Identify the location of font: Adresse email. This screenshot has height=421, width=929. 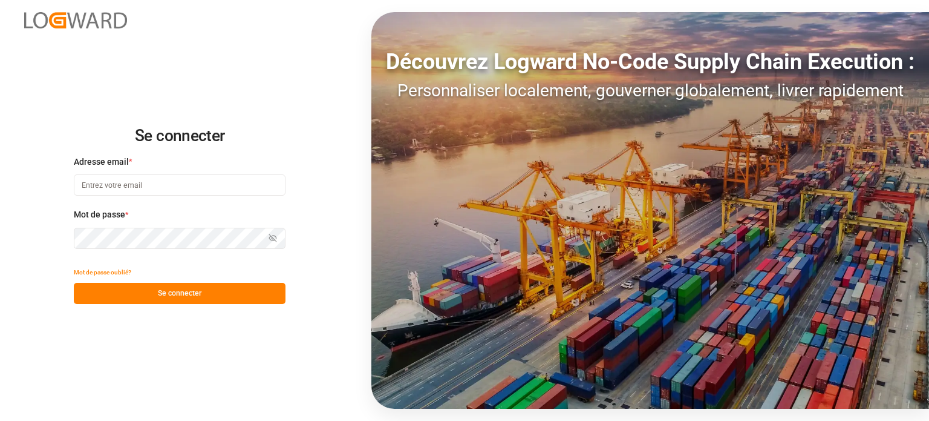
(101, 162).